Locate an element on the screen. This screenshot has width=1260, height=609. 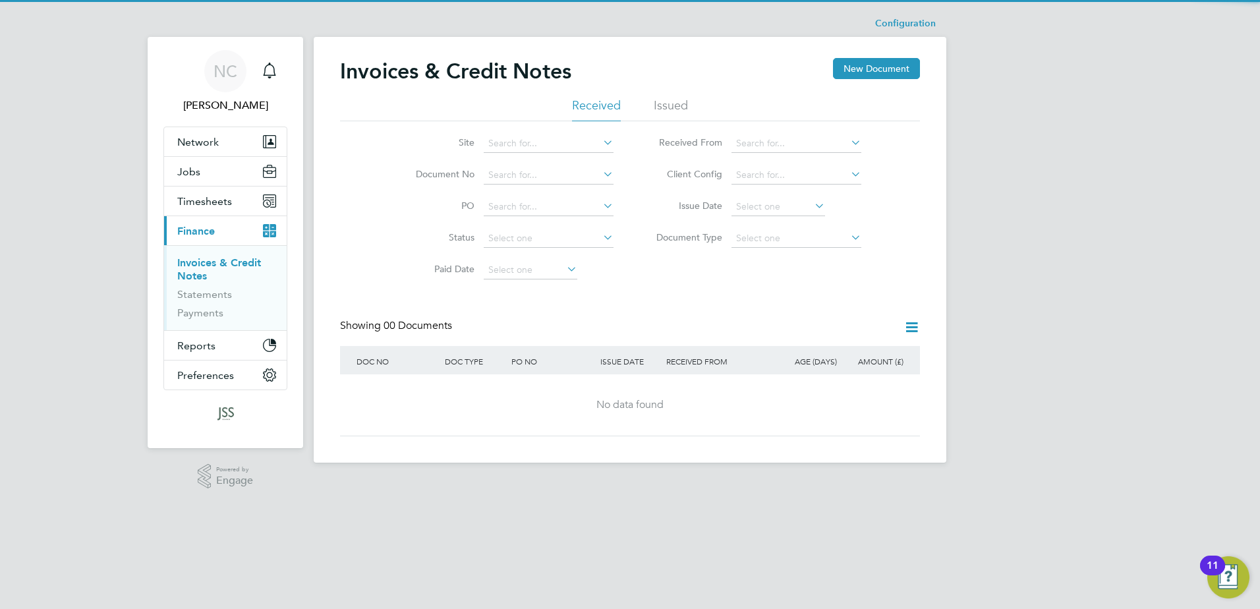
a: Invoices & Credit Notes is located at coordinates (219, 269).